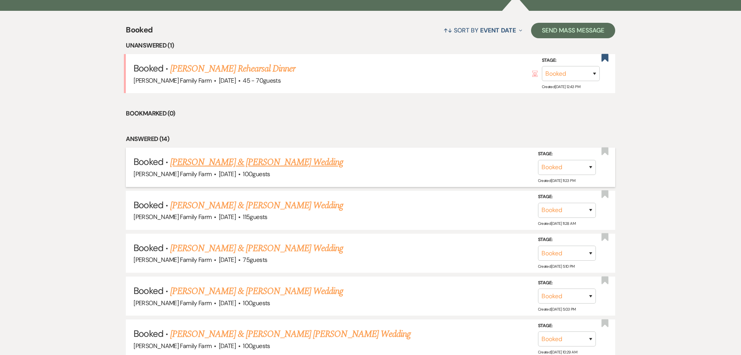 This screenshot has width=741, height=355. What do you see at coordinates (370, 113) in the screenshot?
I see `li: Bookmarked (0)` at bounding box center [370, 113].